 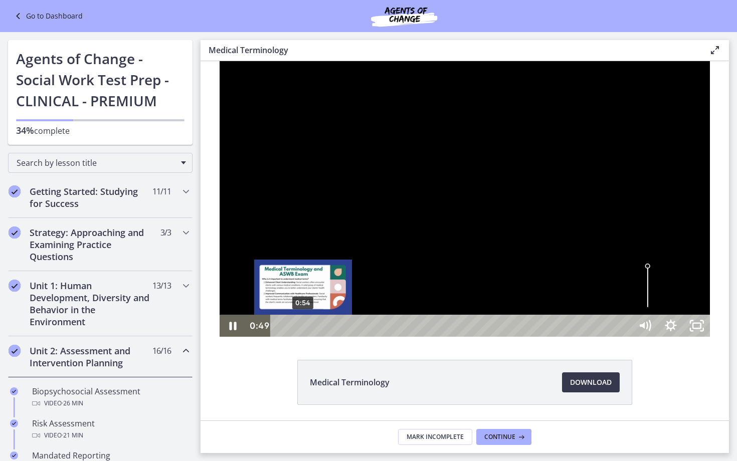 What do you see at coordinates (110, 397) in the screenshot?
I see `div: Biopsychosocial Assessment` at bounding box center [110, 397].